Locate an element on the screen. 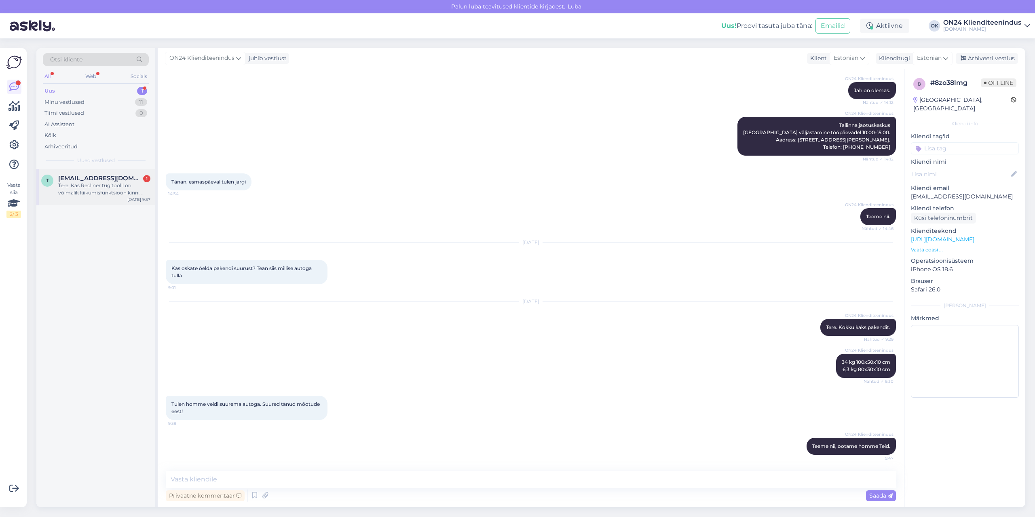  span: 9:47 is located at coordinates (878, 458).